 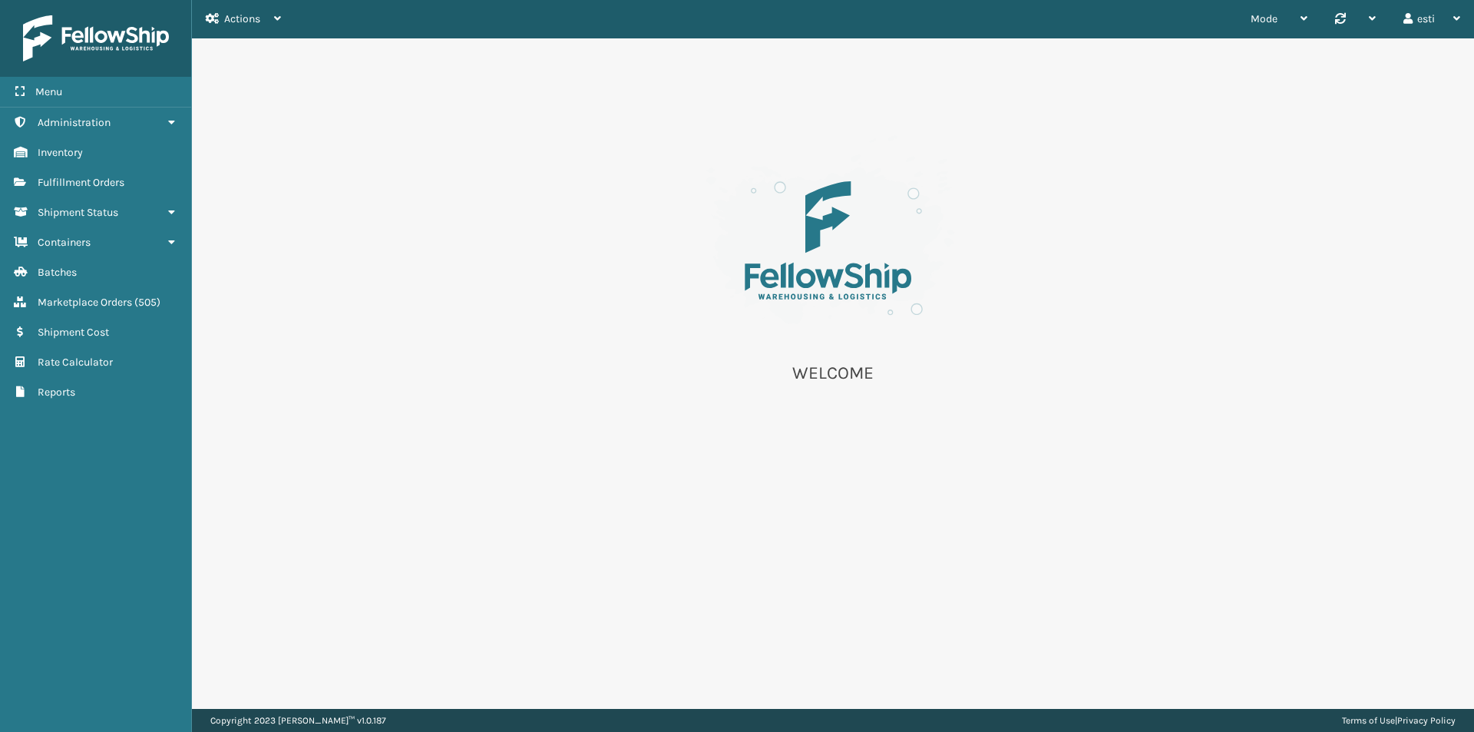 I want to click on span: ( 505 ), so click(x=147, y=302).